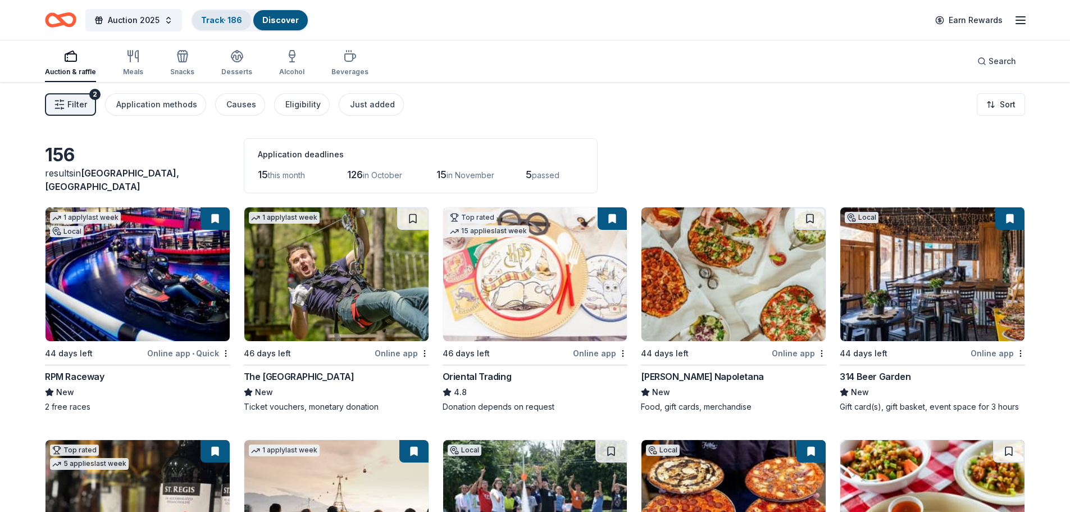 This screenshot has height=512, width=1070. I want to click on button: Search, so click(996, 61).